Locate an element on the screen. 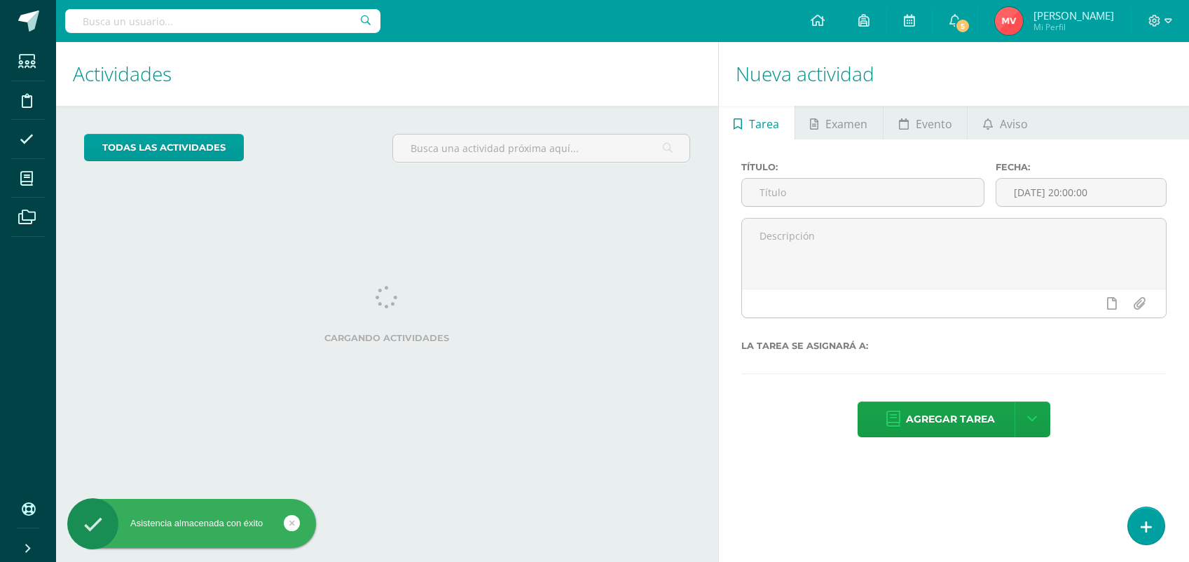  a: Examen is located at coordinates (838, 123).